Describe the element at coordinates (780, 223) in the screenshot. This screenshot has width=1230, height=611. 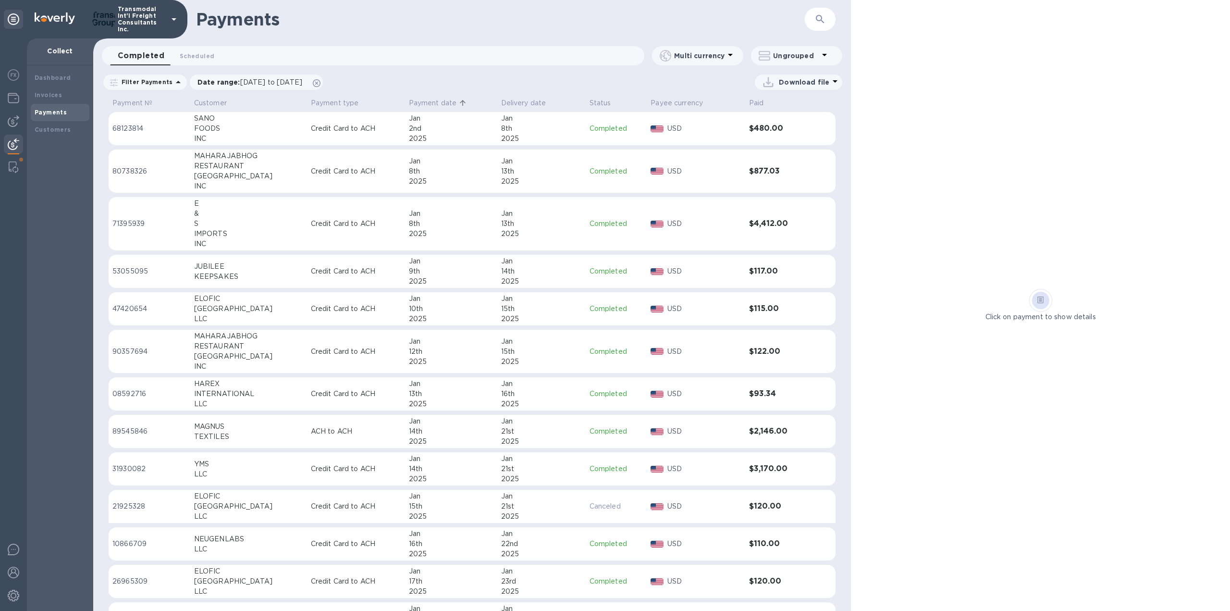
I see `h3: $4,412.00` at that location.